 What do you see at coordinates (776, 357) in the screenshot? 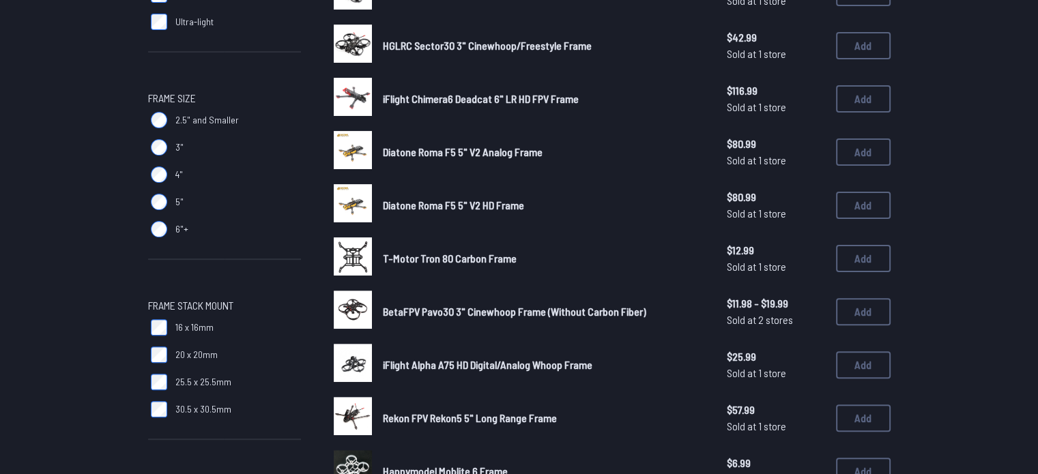
I see `span: $25.99` at bounding box center [776, 357].